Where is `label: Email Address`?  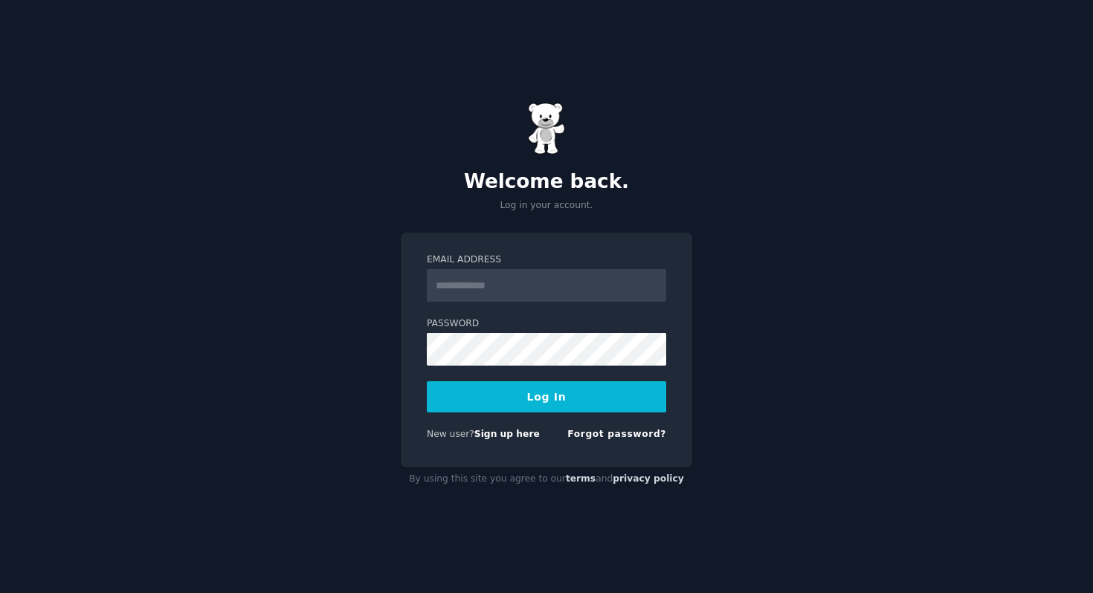
label: Email Address is located at coordinates (547, 260).